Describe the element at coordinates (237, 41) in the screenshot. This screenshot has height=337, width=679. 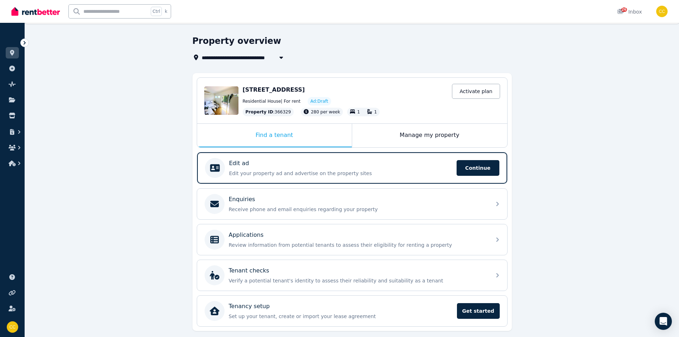
I see `h1: Property overview` at that location.